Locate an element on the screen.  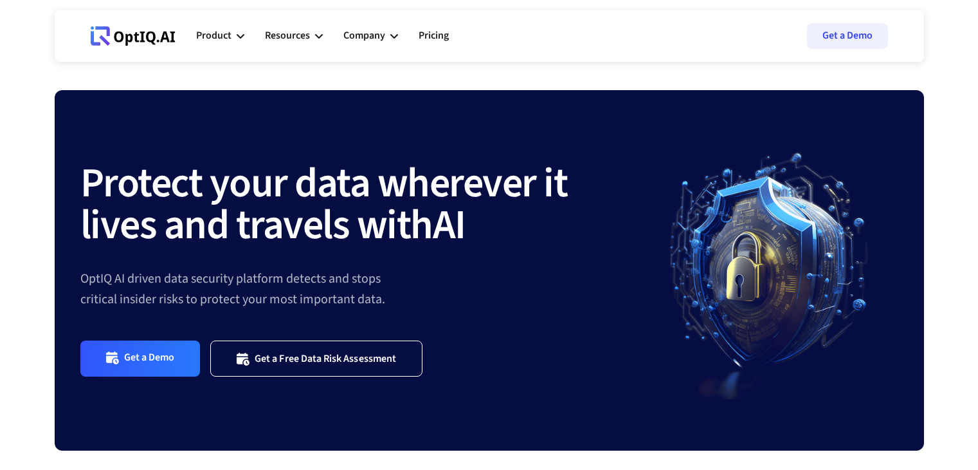
div: OptIQ AI driven data security platform detects and stops critical insider risks to protect your m... is located at coordinates (361, 289).